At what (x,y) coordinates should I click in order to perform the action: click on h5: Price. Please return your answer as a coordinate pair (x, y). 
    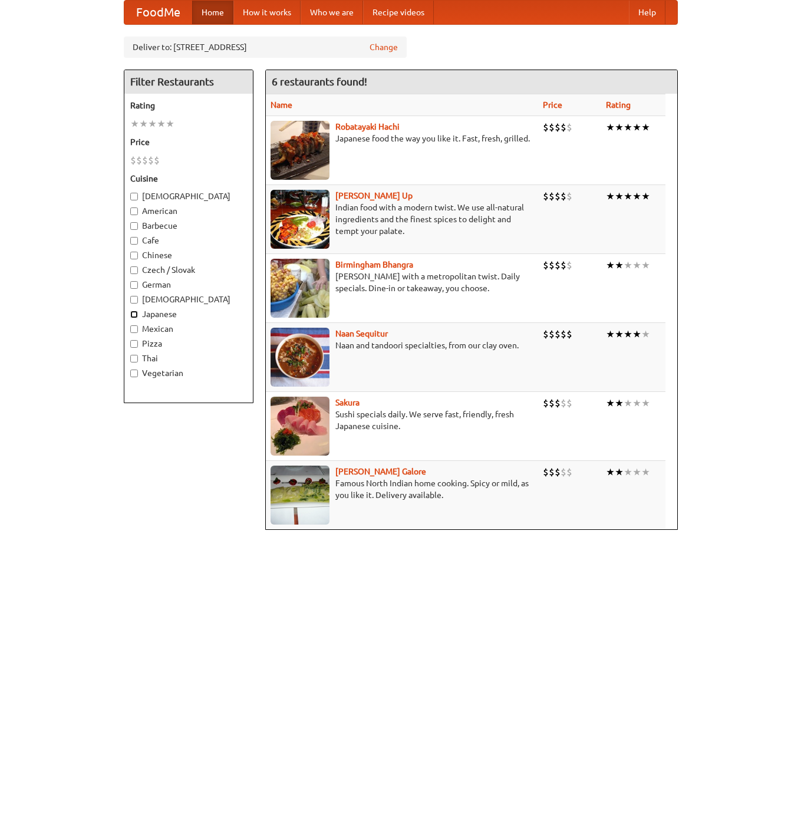
    Looking at the image, I should click on (189, 142).